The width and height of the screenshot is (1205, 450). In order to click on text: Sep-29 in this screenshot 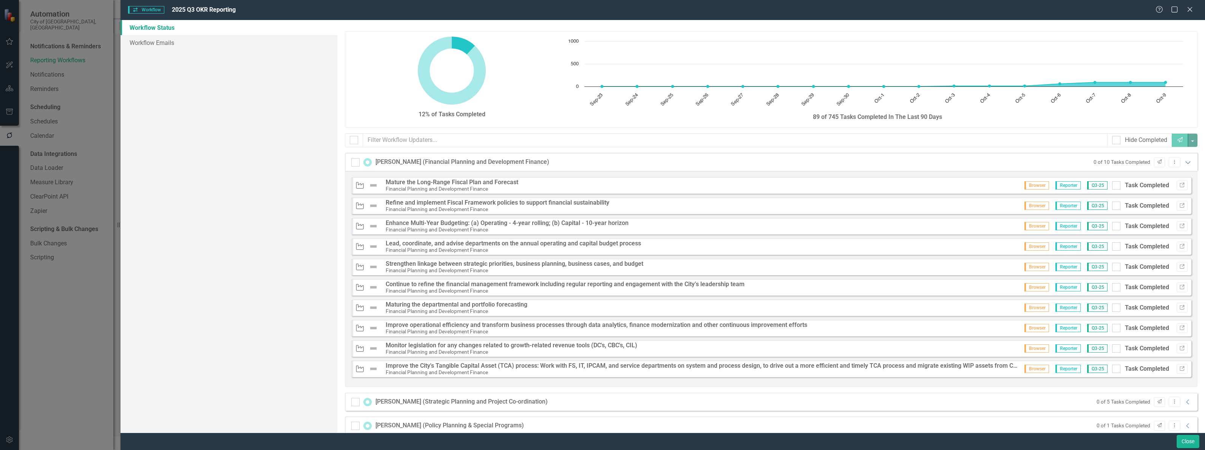, I will do `click(808, 100)`.